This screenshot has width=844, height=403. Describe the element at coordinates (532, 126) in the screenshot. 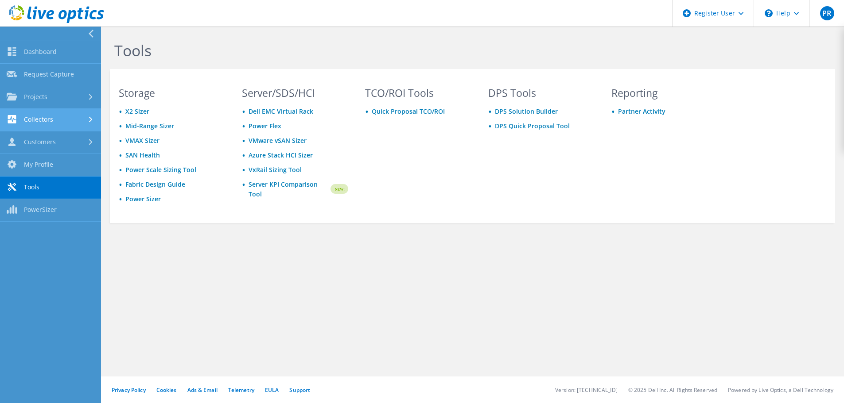

I see `a: DPS Quick Proposal Tool` at that location.